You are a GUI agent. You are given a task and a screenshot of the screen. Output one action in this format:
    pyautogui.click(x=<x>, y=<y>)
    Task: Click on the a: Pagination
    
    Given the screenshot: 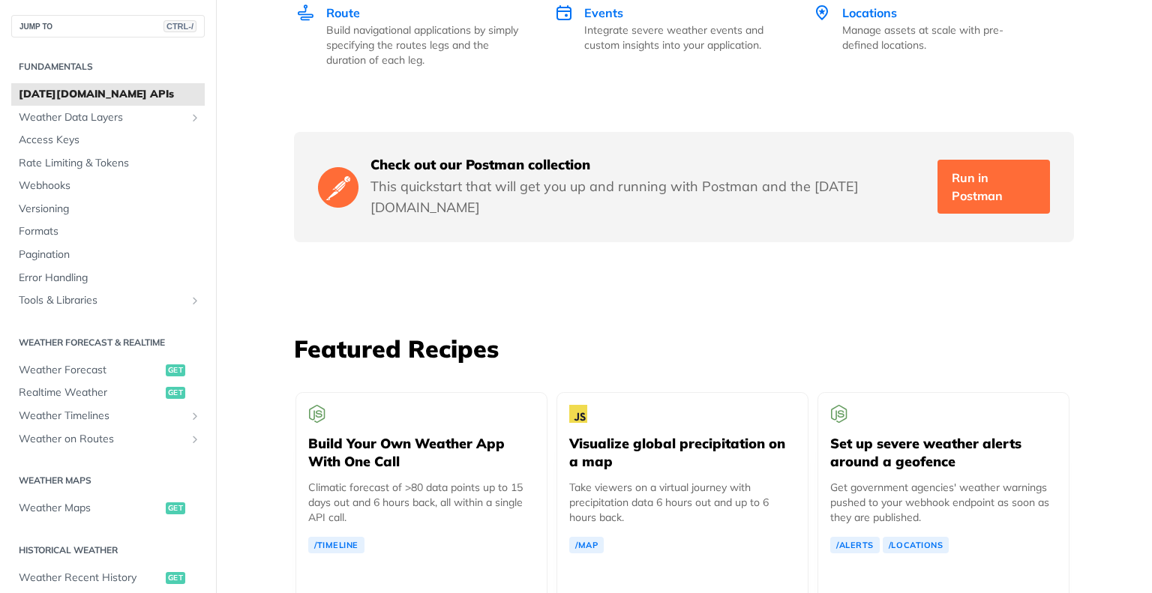 What is the action you would take?
    pyautogui.click(x=108, y=255)
    